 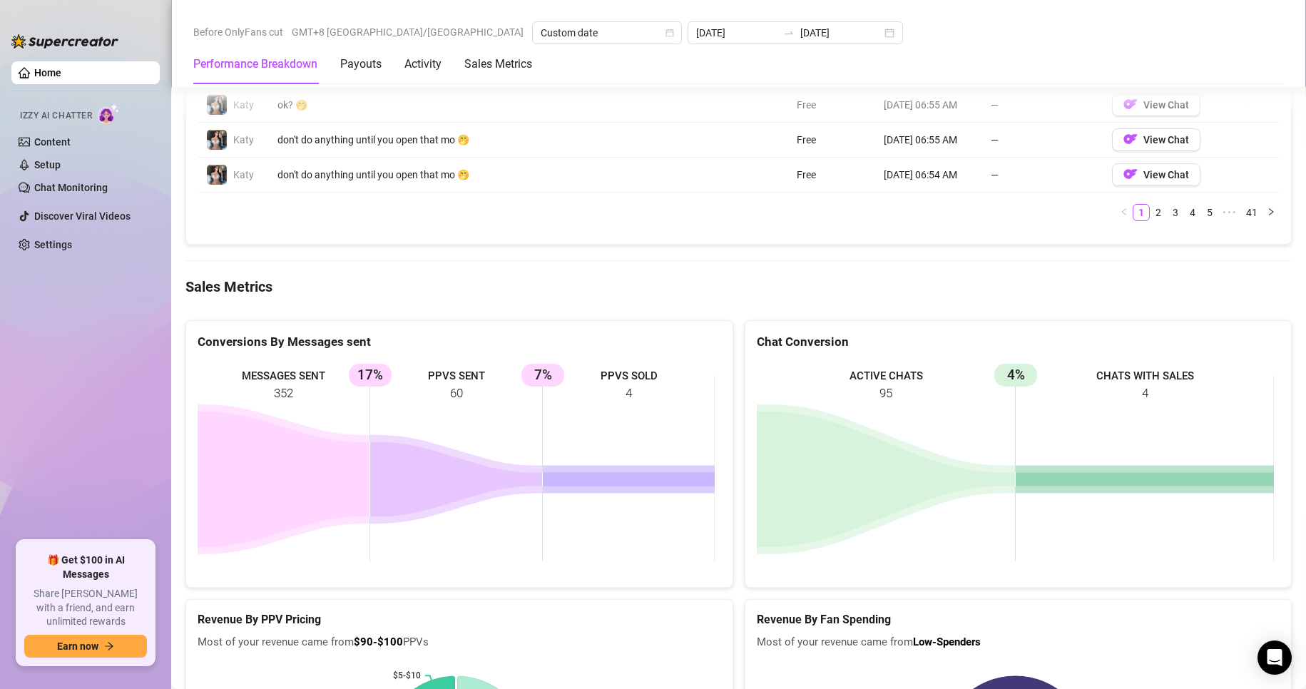 What do you see at coordinates (789, 33) in the screenshot?
I see `span: to` at bounding box center [789, 33].